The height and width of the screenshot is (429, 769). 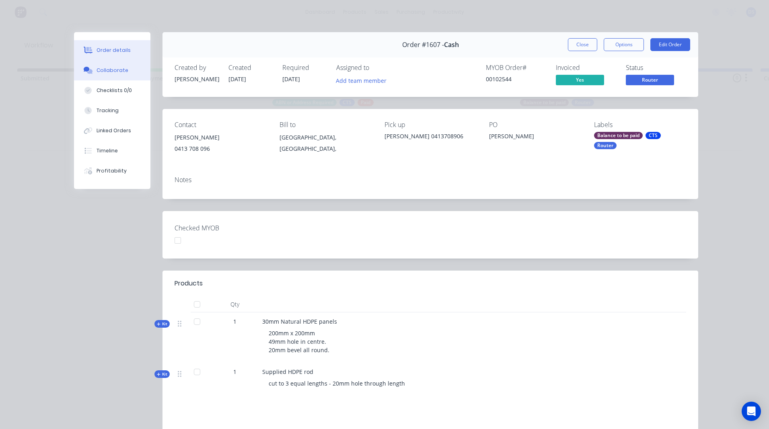 What do you see at coordinates (112, 70) in the screenshot?
I see `div: Collaborate` at bounding box center [112, 70].